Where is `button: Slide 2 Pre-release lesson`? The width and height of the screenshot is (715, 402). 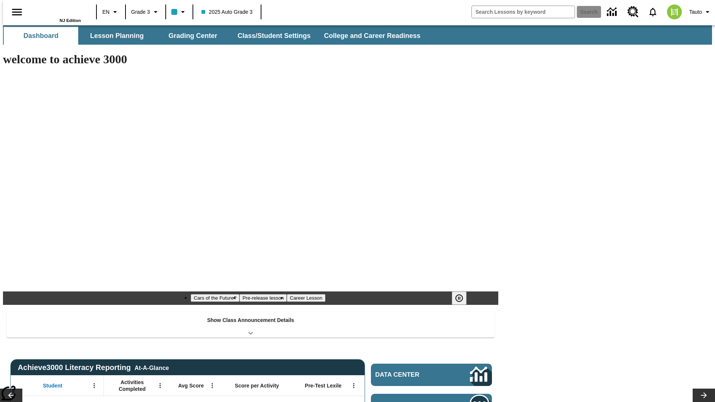
button: Slide 2 Pre-release lesson is located at coordinates (263, 298).